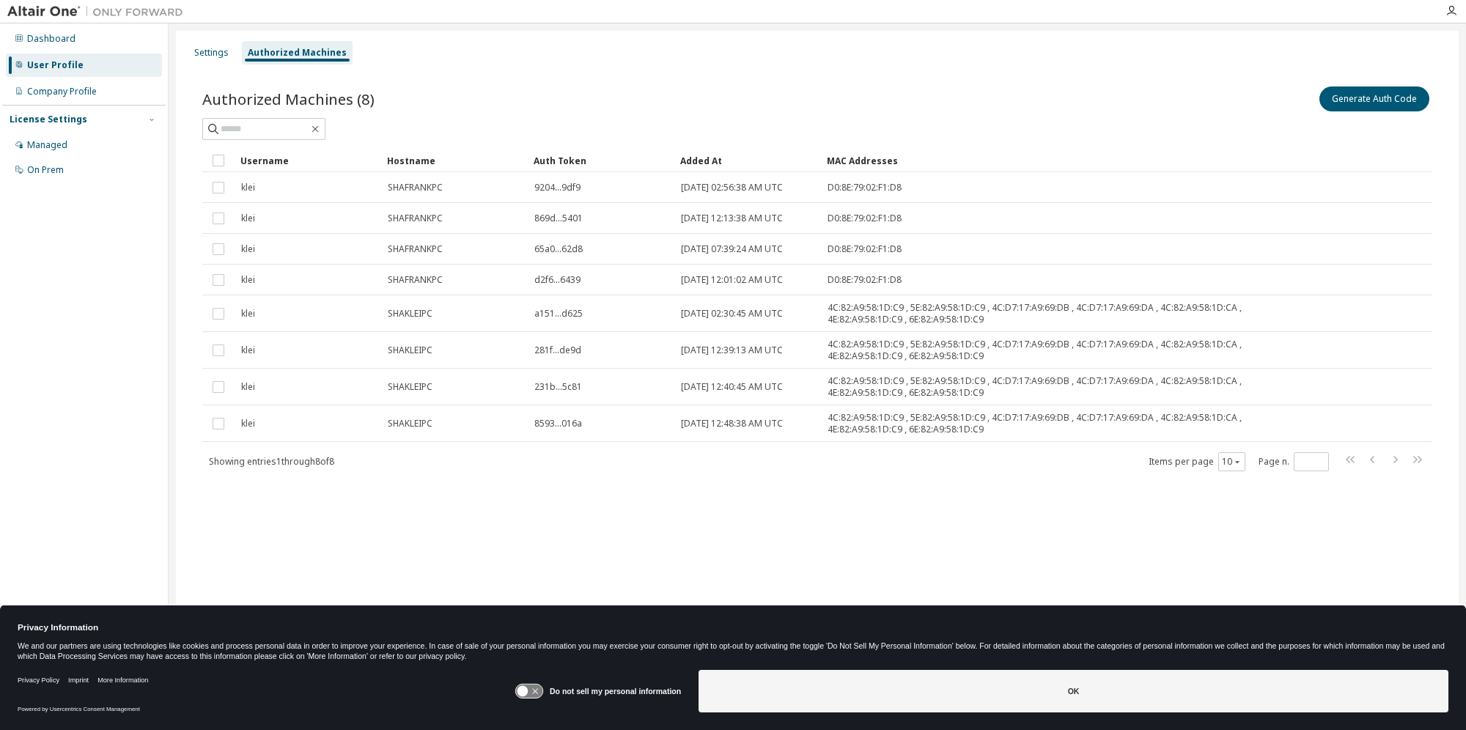 The width and height of the screenshot is (1466, 730). What do you see at coordinates (308, 161) in the screenshot?
I see `div: Username` at bounding box center [308, 161].